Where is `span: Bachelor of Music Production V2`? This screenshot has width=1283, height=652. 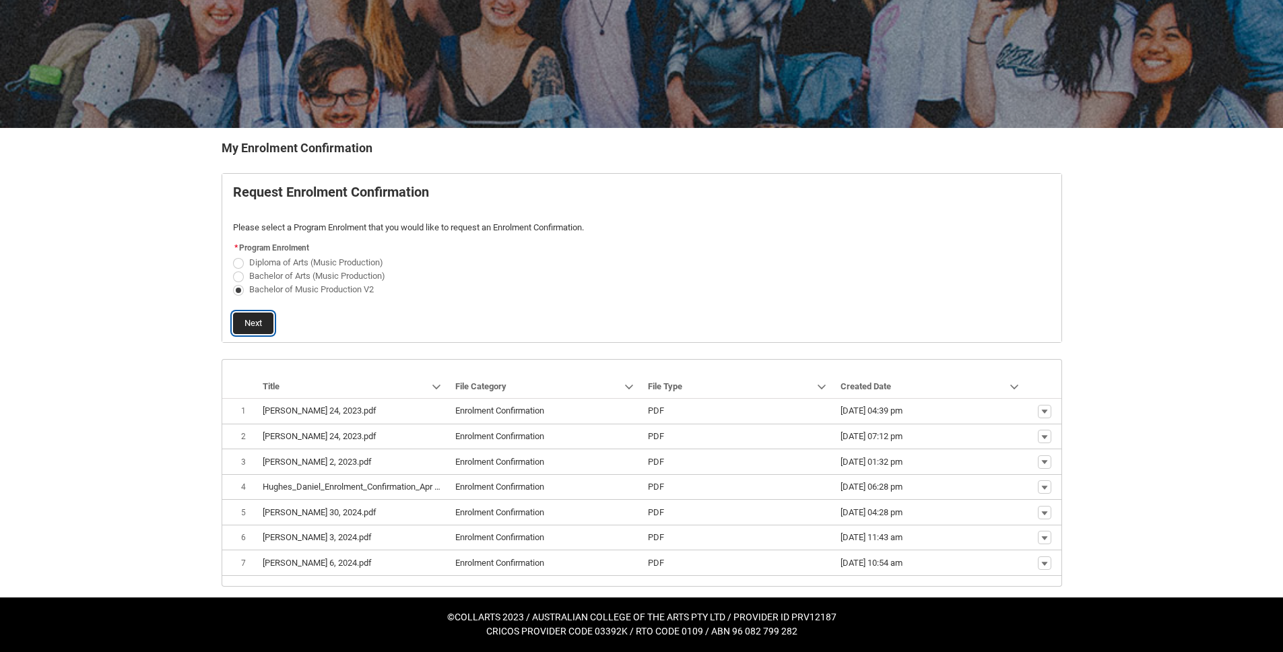
span: Bachelor of Music Production V2 is located at coordinates (311, 289).